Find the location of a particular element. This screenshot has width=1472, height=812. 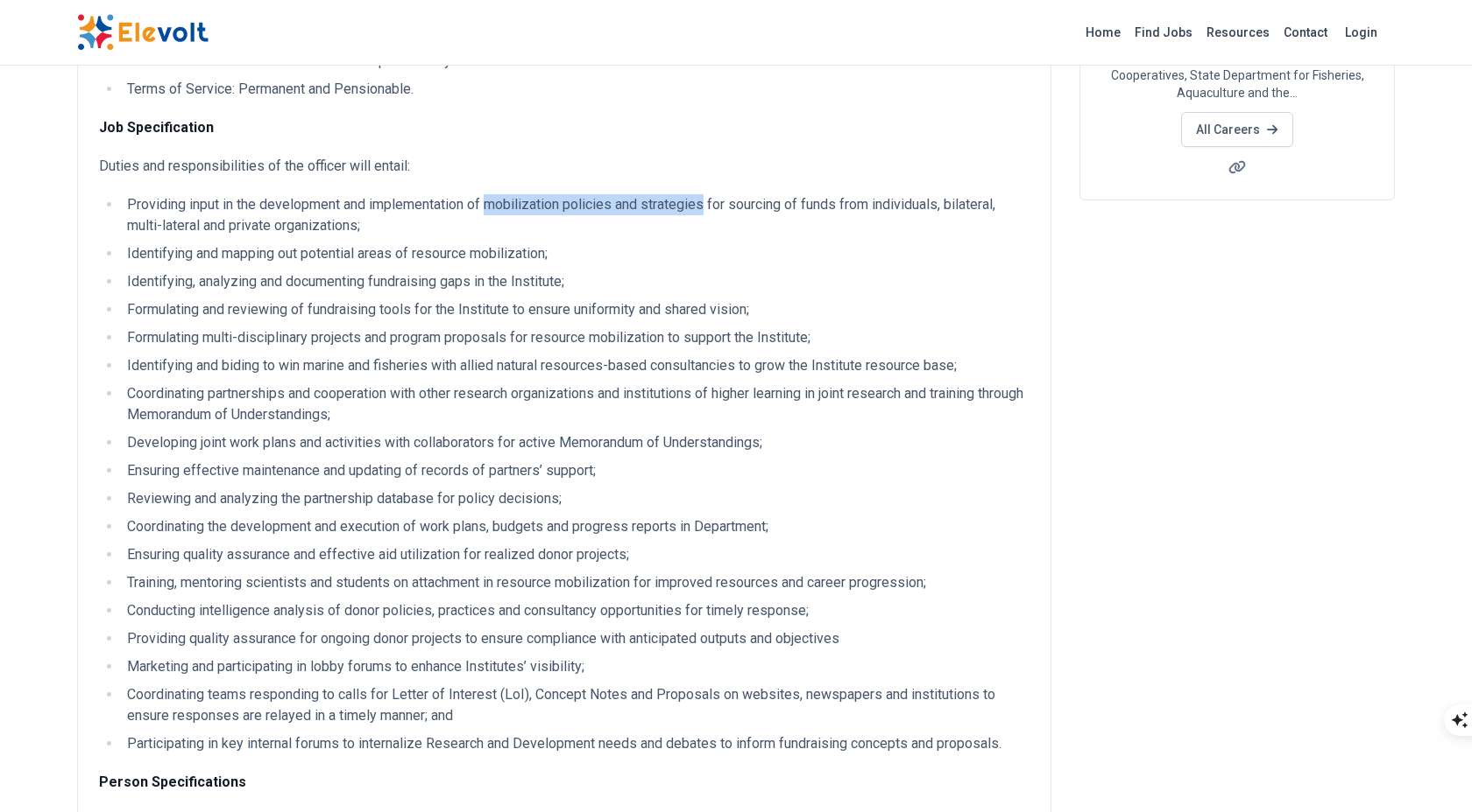

li: Reviewing and analyzing the partnership database for policy decisions; is located at coordinates (576, 499).